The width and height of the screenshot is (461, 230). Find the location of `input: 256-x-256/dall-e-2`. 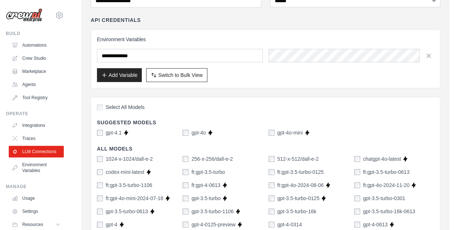

input: 256-x-256/dall-e-2 is located at coordinates (185, 159).